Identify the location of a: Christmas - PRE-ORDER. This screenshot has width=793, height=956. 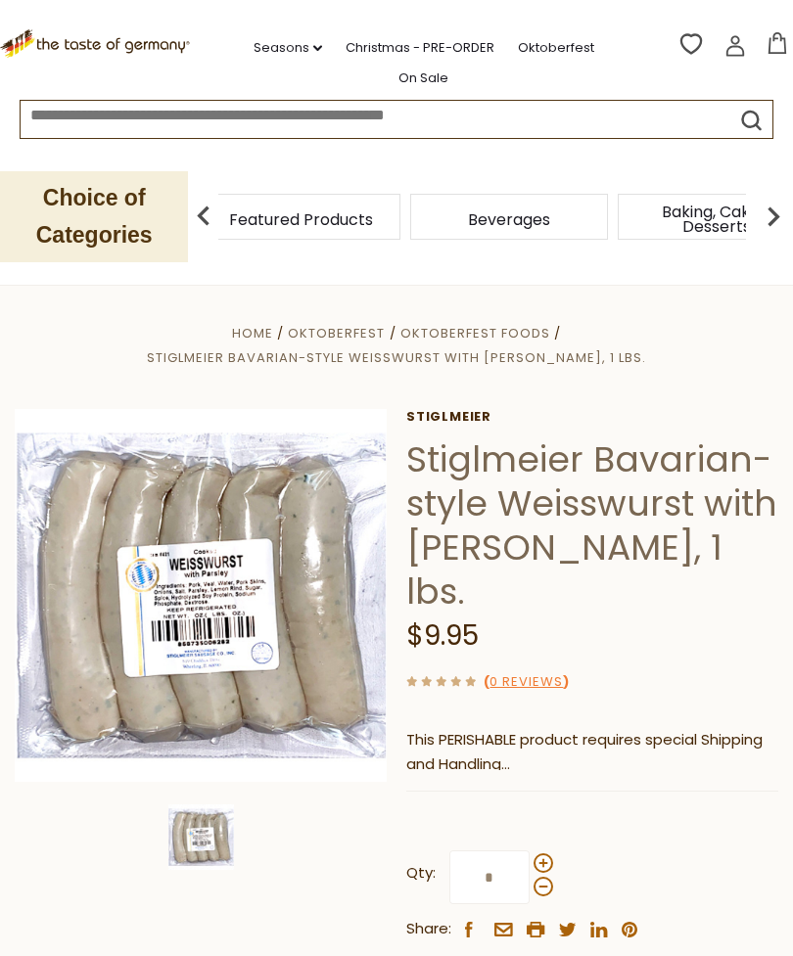
(420, 48).